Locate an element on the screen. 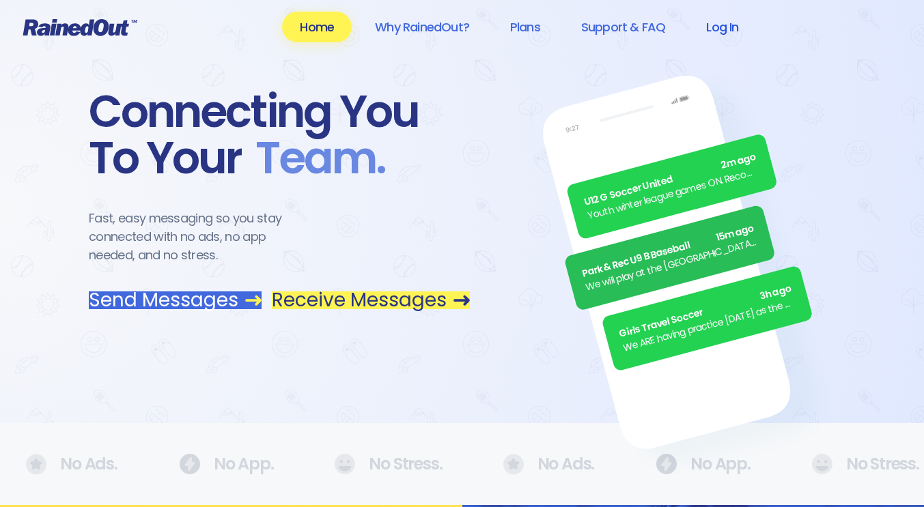  a: Receive Messages is located at coordinates (371, 300).